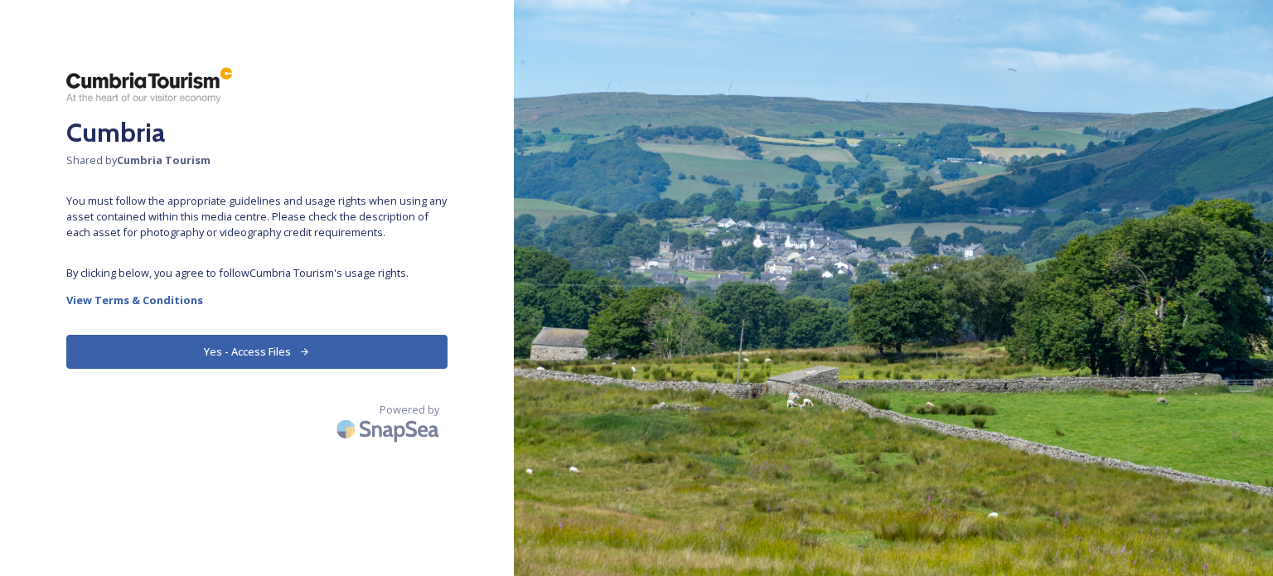 This screenshot has height=576, width=1273. I want to click on img: SnapSea Logo, so click(389, 428).